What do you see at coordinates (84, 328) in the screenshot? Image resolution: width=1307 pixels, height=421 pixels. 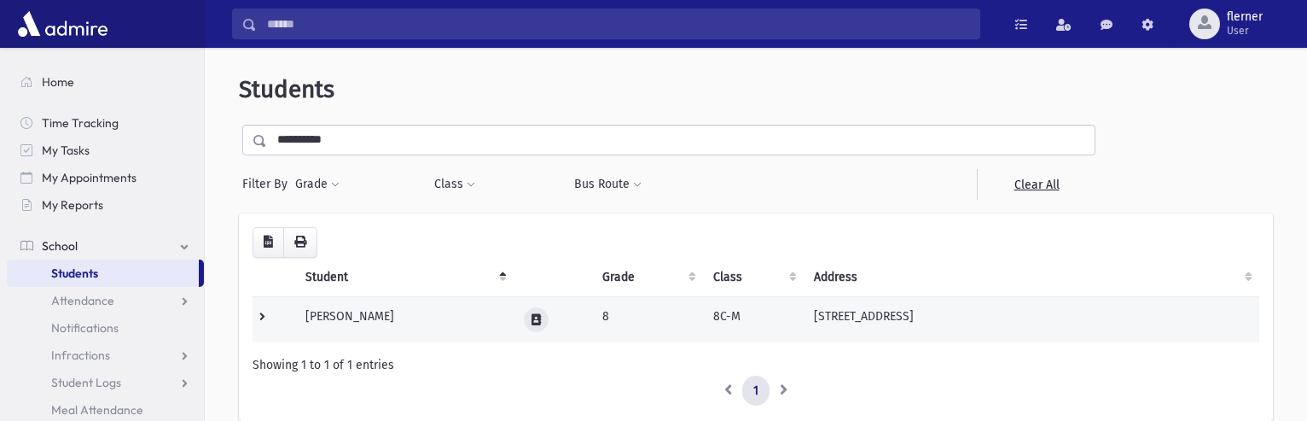 I see `span: Notifications` at bounding box center [84, 328].